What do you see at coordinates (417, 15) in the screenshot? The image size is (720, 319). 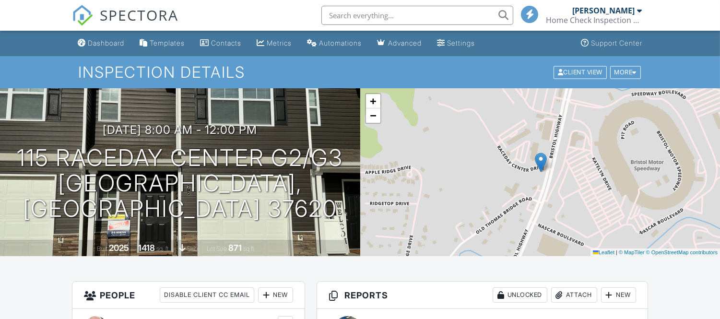 I see `input: Search everything...` at bounding box center [417, 15].